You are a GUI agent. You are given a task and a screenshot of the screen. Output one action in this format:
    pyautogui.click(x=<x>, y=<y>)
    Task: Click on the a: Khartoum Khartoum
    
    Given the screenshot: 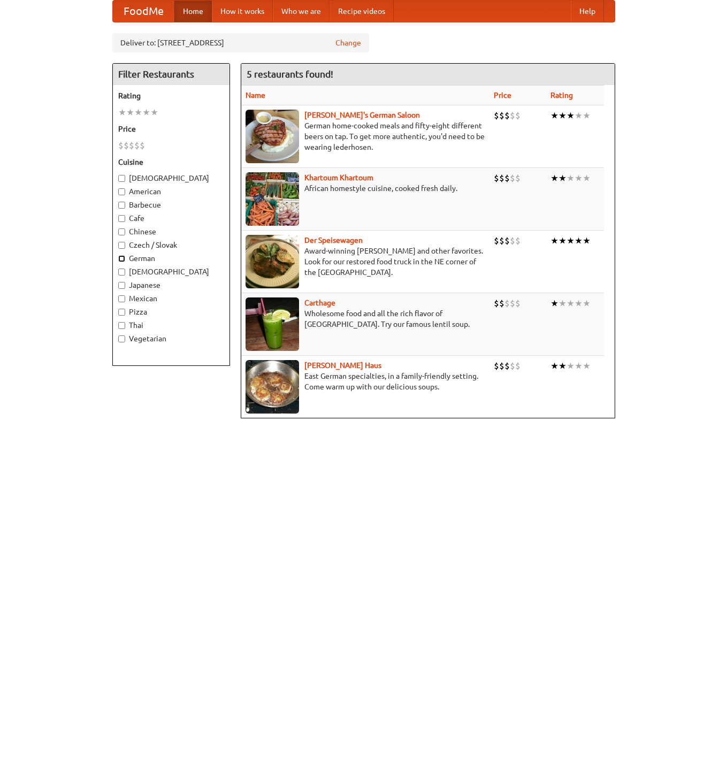 What is the action you would take?
    pyautogui.click(x=339, y=178)
    